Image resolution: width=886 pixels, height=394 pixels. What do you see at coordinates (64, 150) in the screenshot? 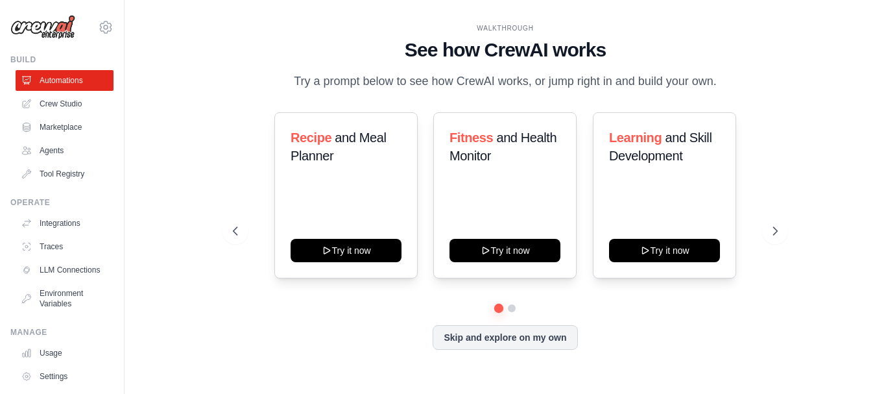
I see `a: Agents` at bounding box center [64, 150].